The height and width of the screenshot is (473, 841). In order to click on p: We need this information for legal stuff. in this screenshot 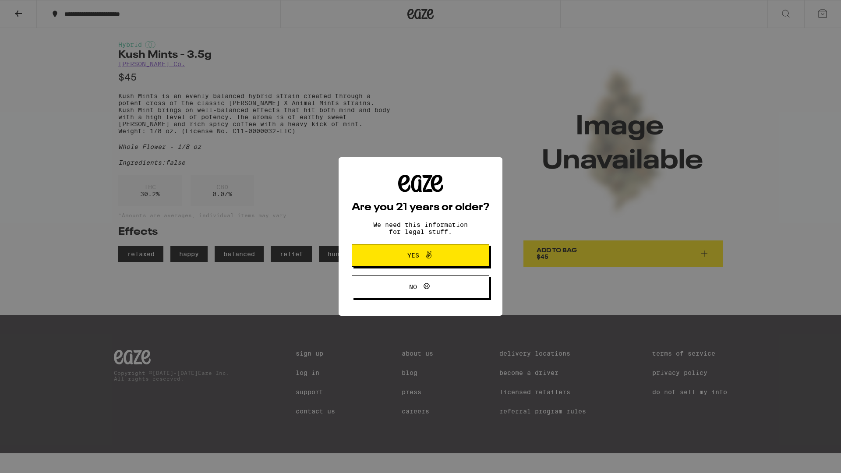, I will do `click(420, 228)`.